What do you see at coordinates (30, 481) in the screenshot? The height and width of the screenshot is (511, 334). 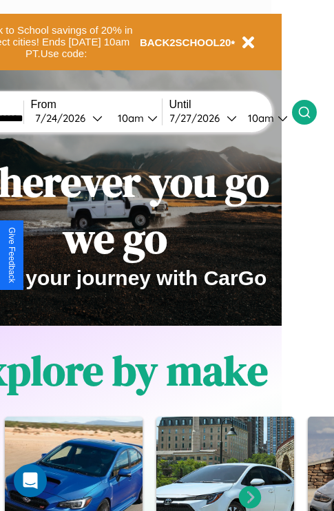 I see `div: Open Intercom Messenger` at bounding box center [30, 481].